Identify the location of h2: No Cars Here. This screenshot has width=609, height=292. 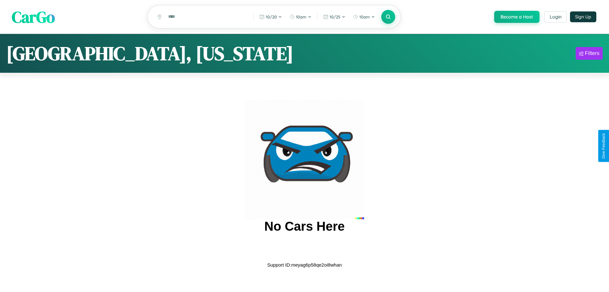
(304, 226).